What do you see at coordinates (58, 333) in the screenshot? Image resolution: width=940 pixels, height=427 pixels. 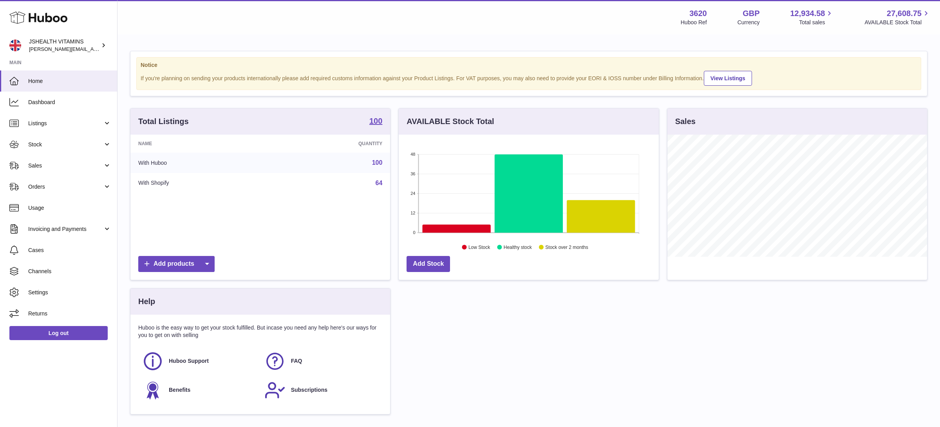 I see `a: Log out` at bounding box center [58, 333].